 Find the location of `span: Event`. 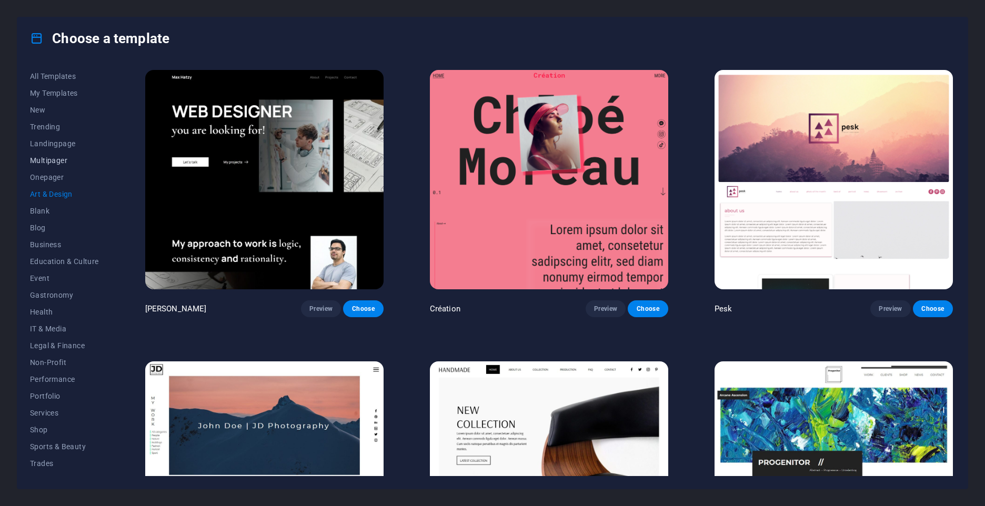

span: Event is located at coordinates (64, 278).